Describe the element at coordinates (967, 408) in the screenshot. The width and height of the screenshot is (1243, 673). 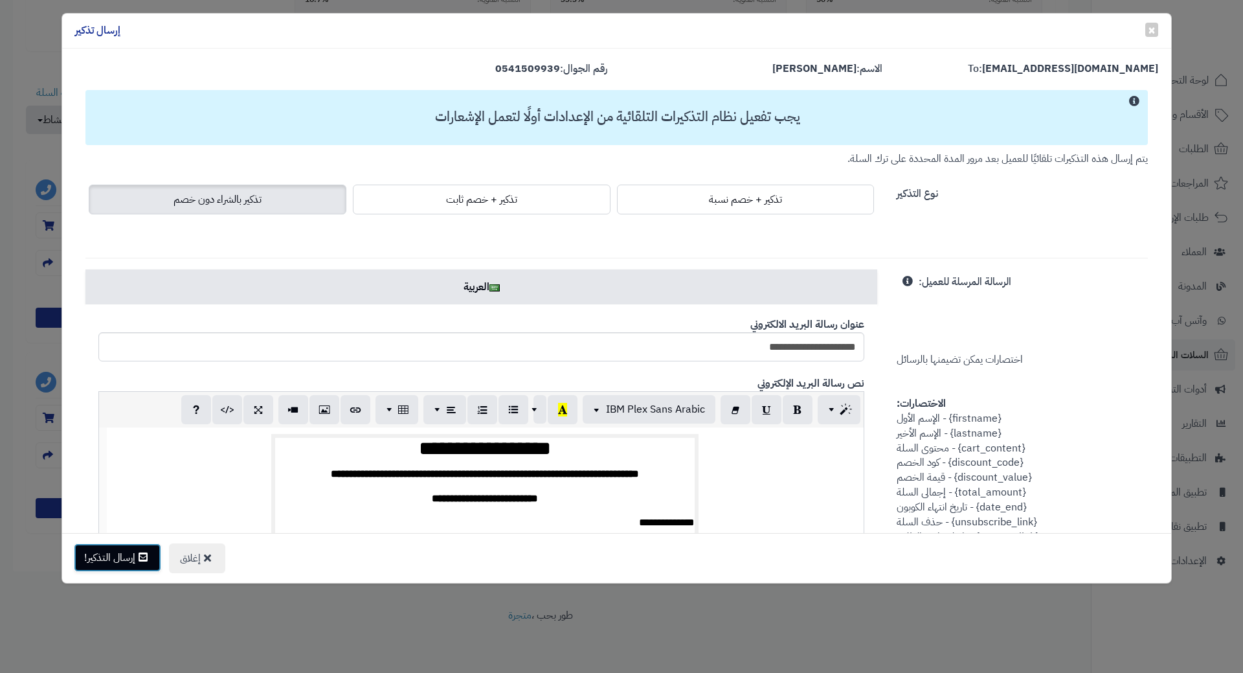
I see `span: اختصارات يمكن تضيمنها بالرسائل {firstname} - الإسم الأول {lastname} - الإسم الأخير {cart_content}...` at that location.